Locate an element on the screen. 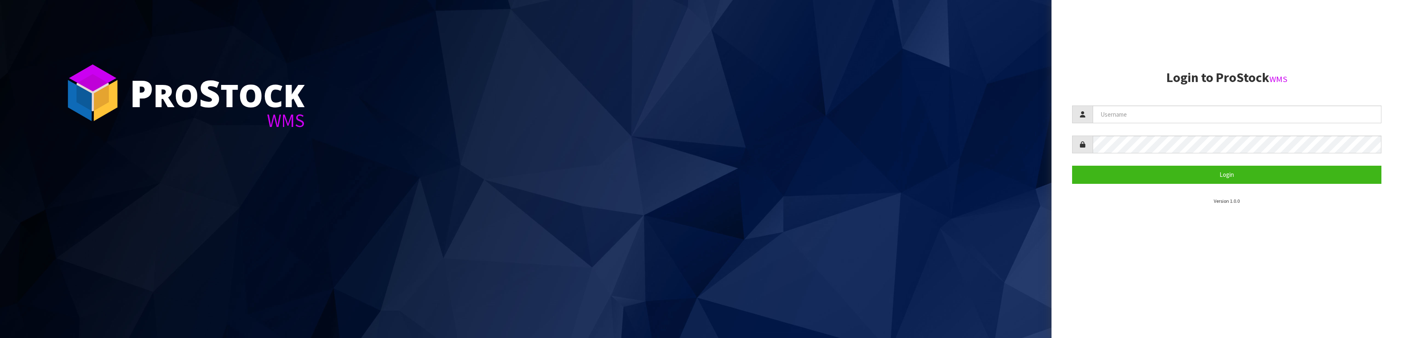 This screenshot has height=338, width=1402. input: Username is located at coordinates (1237, 114).